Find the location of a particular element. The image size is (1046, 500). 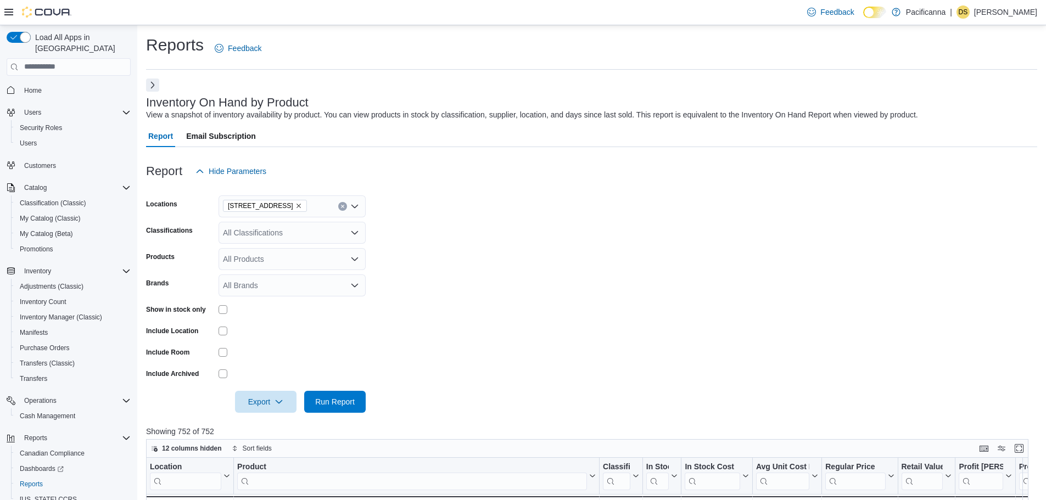

button: Purchase Orders is located at coordinates (73, 348).